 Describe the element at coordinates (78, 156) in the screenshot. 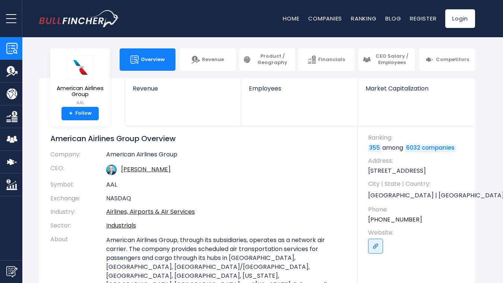

I see `th: Company:` at that location.